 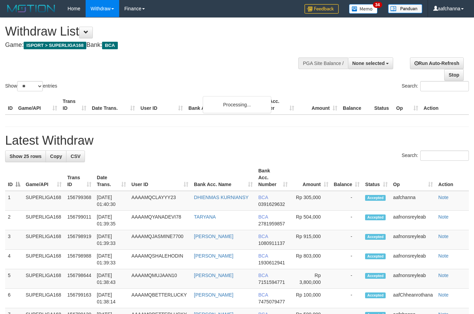 What do you see at coordinates (113, 105) in the screenshot?
I see `th: Date Trans.` at bounding box center [113, 105].